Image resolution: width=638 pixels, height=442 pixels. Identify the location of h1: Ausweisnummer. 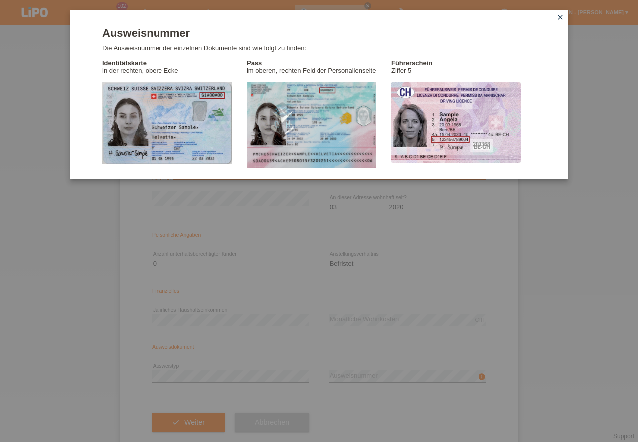
(319, 33).